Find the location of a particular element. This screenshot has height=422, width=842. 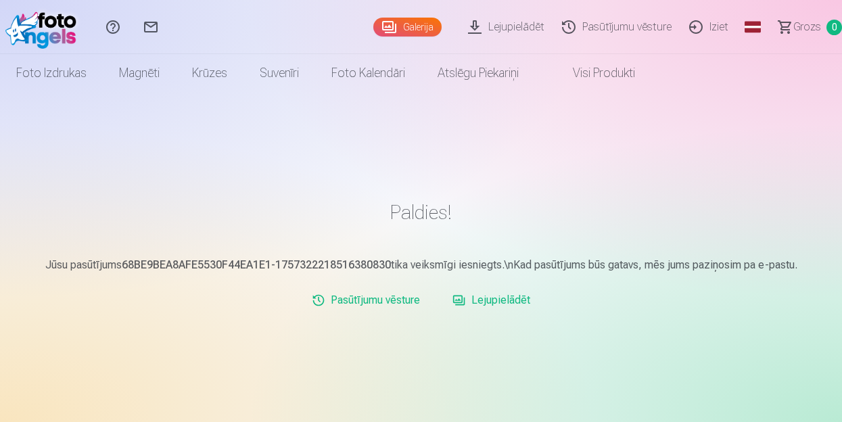

p: Jūsu pasūtījums tika veiksmīgi iesniegts.\nKad pasūtījums būs gatavs, mēs jums paziņosim pa e-pastu. is located at coordinates (422, 265).